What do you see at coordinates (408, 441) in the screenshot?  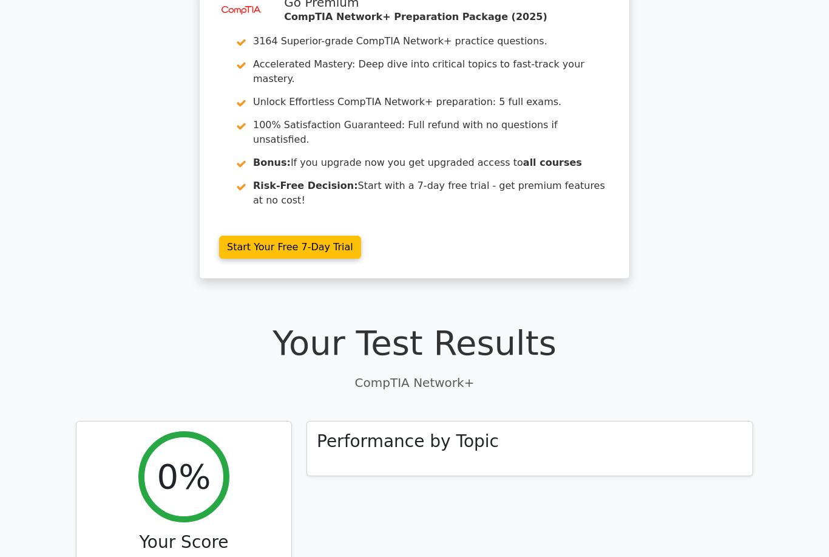 I see `h3: Performance by Topic` at bounding box center [408, 441].